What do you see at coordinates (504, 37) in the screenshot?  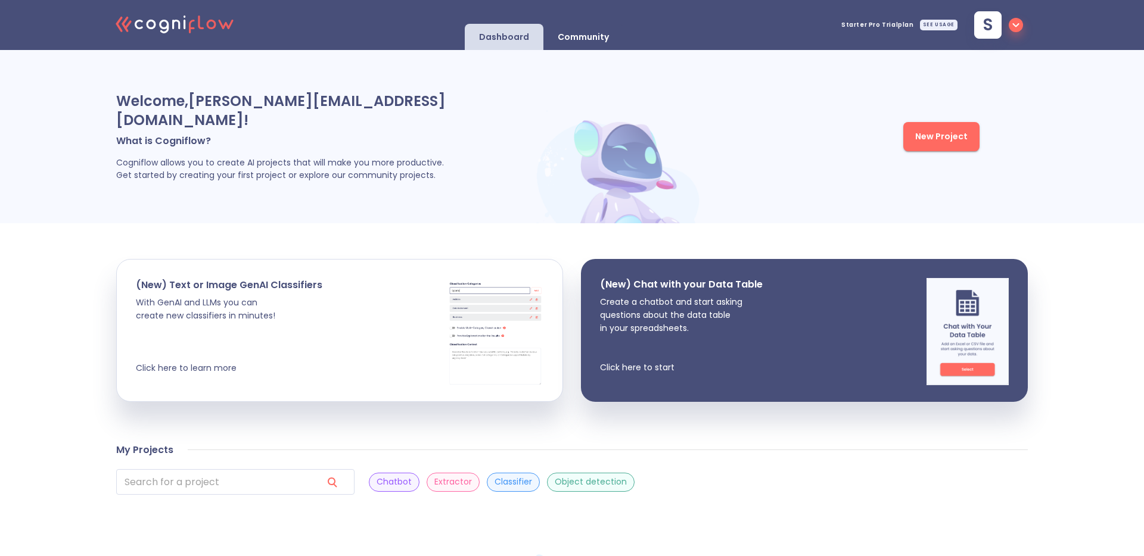 I see `p: Dashboard` at bounding box center [504, 37].